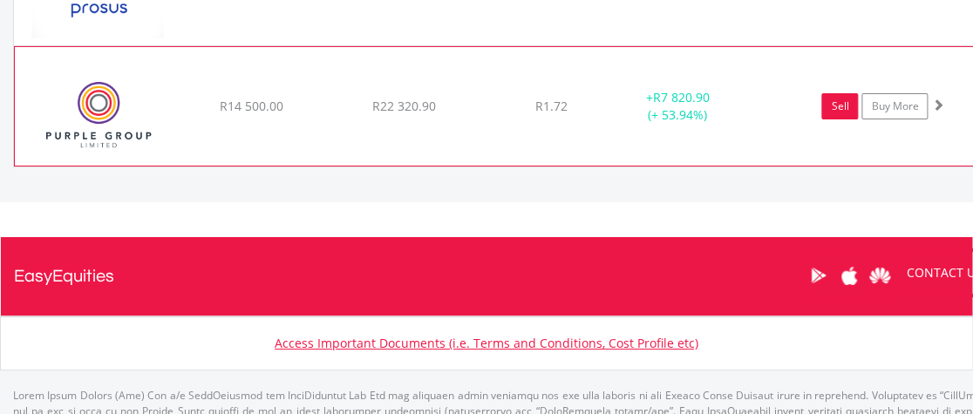 This screenshot has width=973, height=414. What do you see at coordinates (680, 97) in the screenshot?
I see `span: R7 820.90` at bounding box center [680, 97].